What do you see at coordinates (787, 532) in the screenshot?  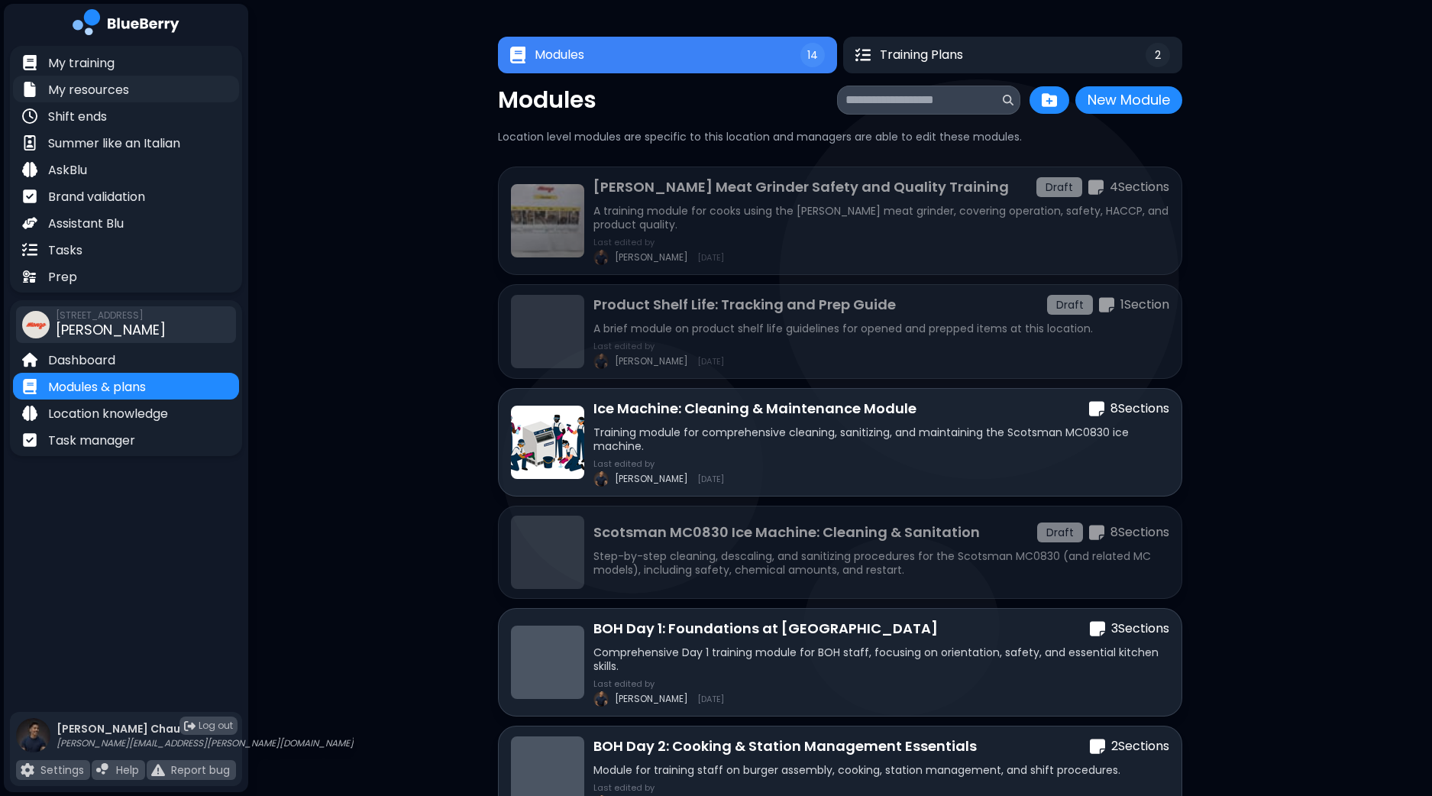 I see `p: Scotsman MC0830 Ice Machine: Cleaning & Sanitation` at bounding box center [787, 532].